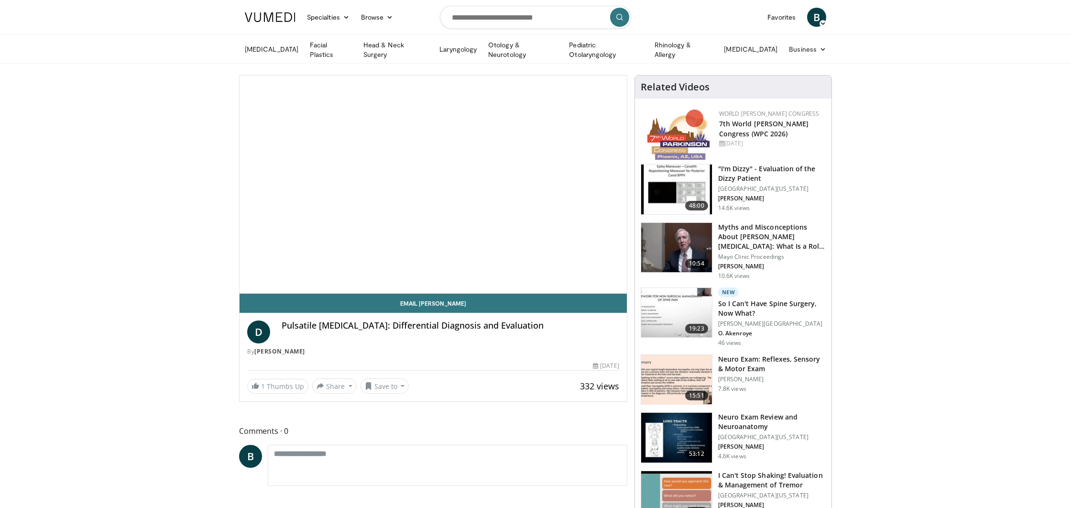  Describe the element at coordinates (781, 17) in the screenshot. I see `a: Favorites` at that location.